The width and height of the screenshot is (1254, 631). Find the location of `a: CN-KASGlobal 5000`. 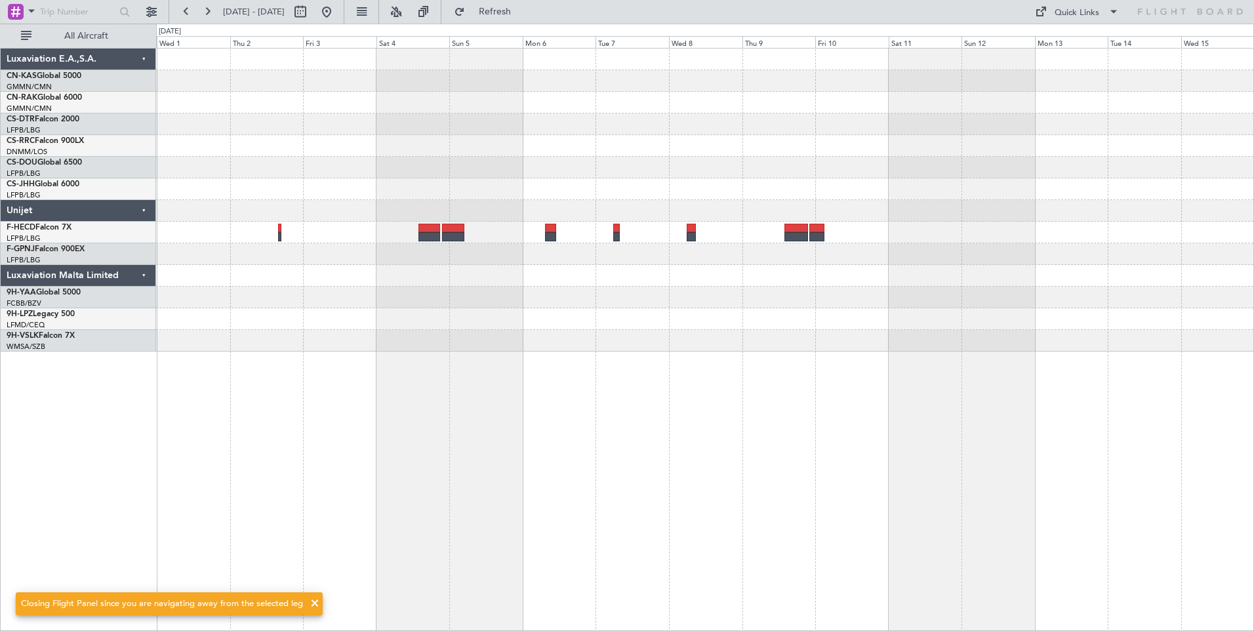

a: CN-KASGlobal 5000 is located at coordinates (44, 76).